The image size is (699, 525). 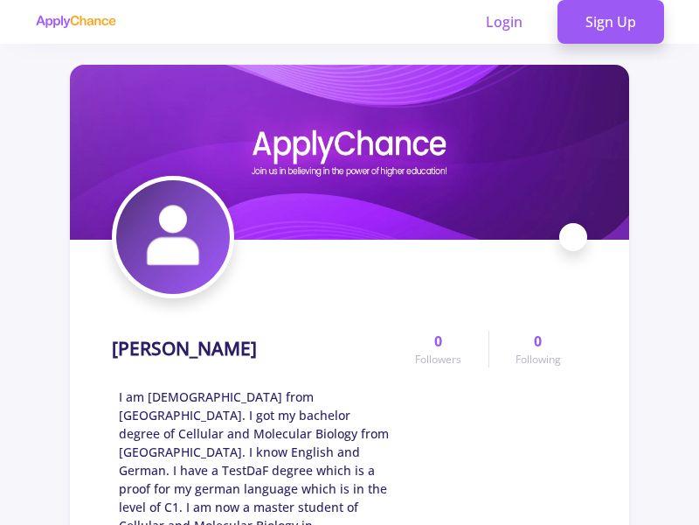 What do you see at coordinates (75, 22) in the screenshot?
I see `img: applychance logo text only` at bounding box center [75, 22].